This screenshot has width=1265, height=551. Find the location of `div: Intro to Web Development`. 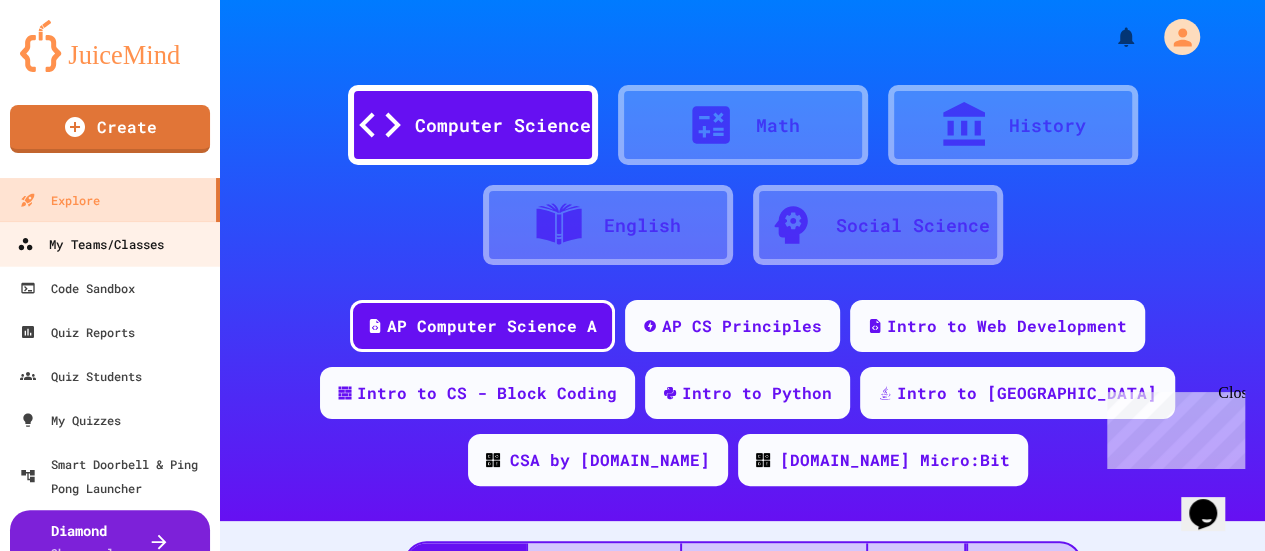

div: Intro to Web Development is located at coordinates (1007, 326).